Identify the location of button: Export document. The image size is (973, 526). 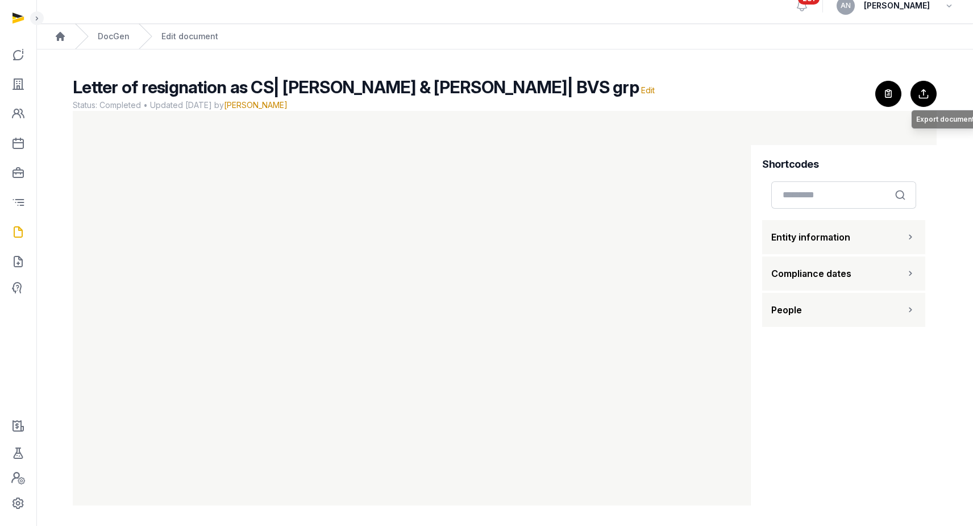
(923, 94).